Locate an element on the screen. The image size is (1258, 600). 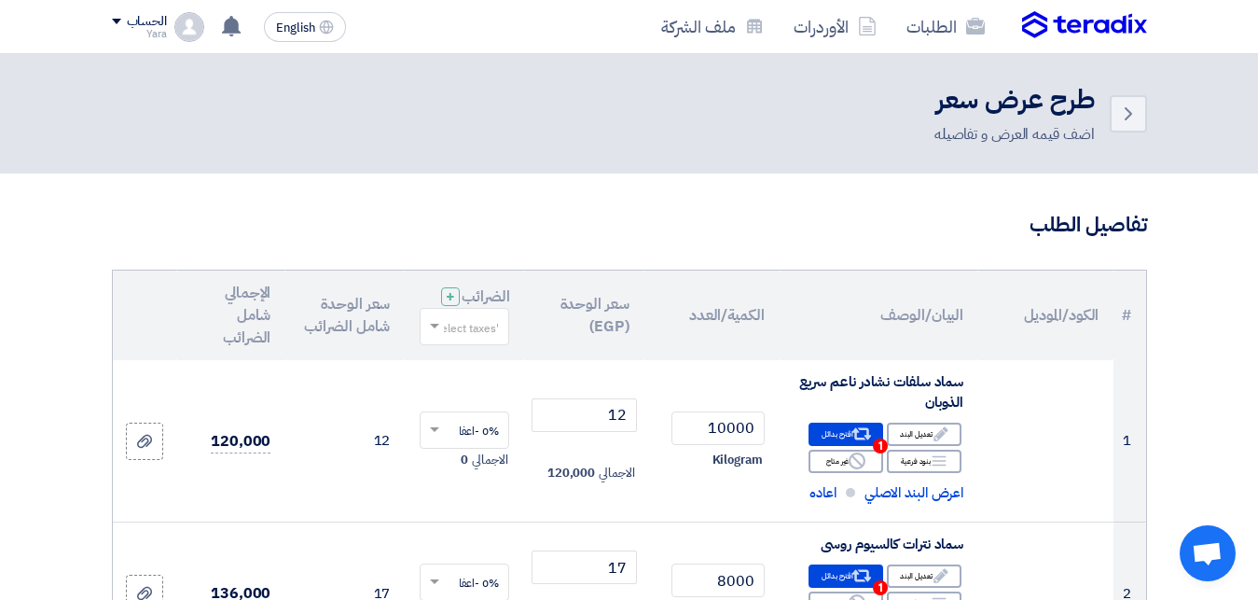
th: سعر الوحدة شامل الضرائب is located at coordinates (345, 315).